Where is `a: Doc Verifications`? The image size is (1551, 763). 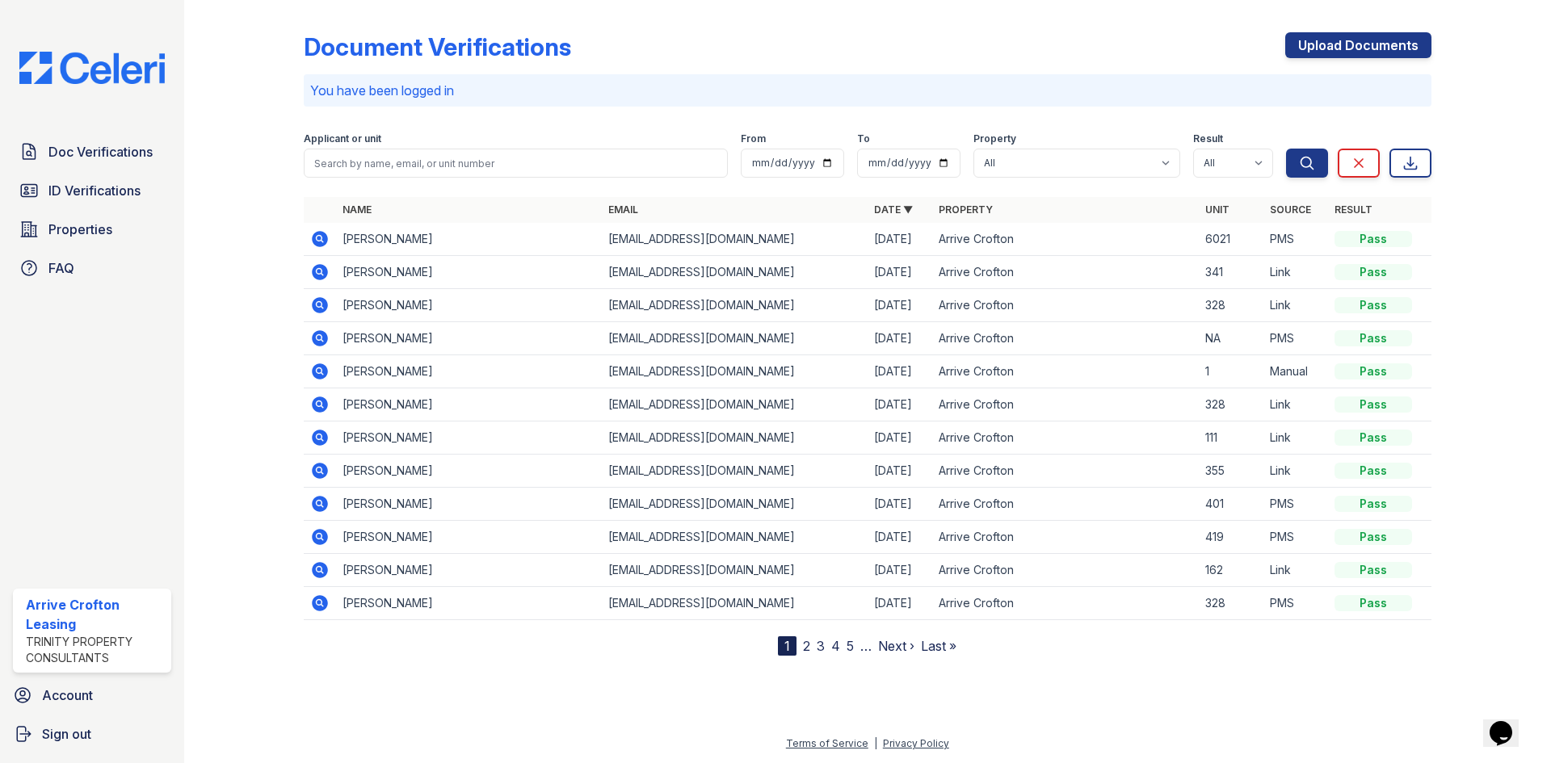 a: Doc Verifications is located at coordinates (92, 152).